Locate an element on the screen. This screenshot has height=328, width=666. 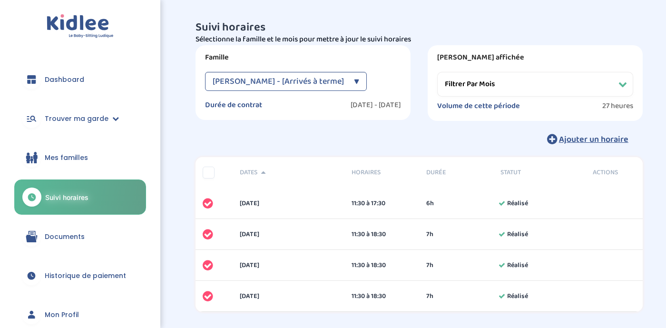
span: Dashboard is located at coordinates (64, 79).